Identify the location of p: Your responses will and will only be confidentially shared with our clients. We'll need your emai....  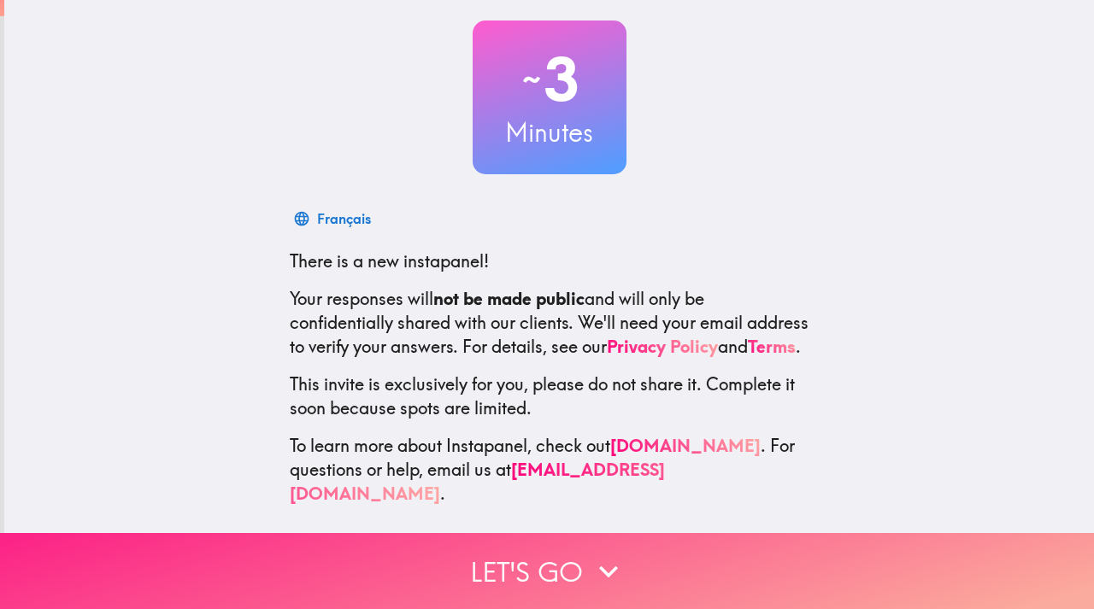
(549, 323).